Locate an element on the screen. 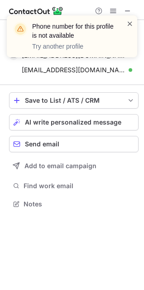 Image resolution: width=144 pixels, height=290 pixels. button: Find work email is located at coordinates (74, 186).